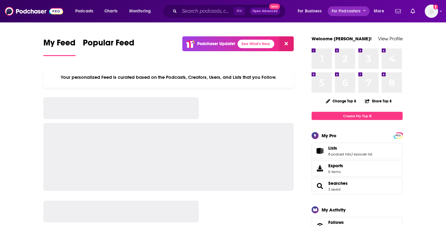 The width and height of the screenshot is (446, 226). Describe the element at coordinates (256, 44) in the screenshot. I see `a: See What's New` at that location.